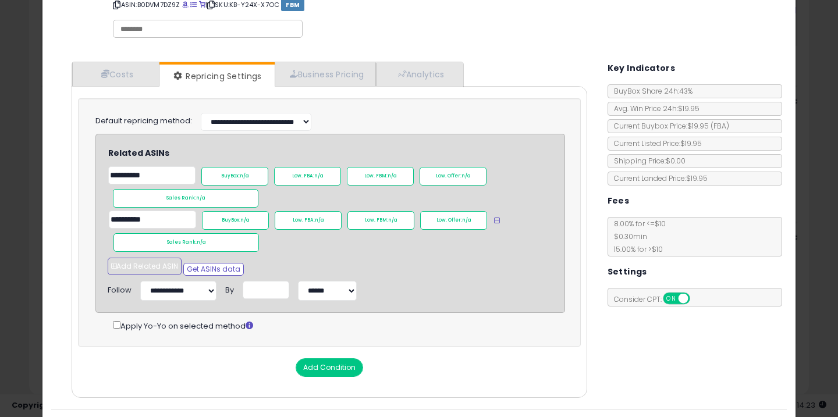  What do you see at coordinates (216, 76) in the screenshot?
I see `a: Repricing Settings` at bounding box center [216, 76].